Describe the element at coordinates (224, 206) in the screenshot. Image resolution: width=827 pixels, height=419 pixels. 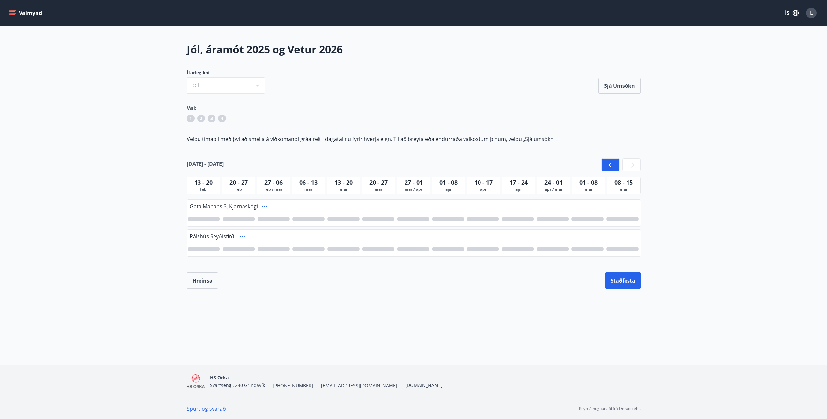
I see `span: Gata Mánans 3, Kjarnaskógi` at that location.